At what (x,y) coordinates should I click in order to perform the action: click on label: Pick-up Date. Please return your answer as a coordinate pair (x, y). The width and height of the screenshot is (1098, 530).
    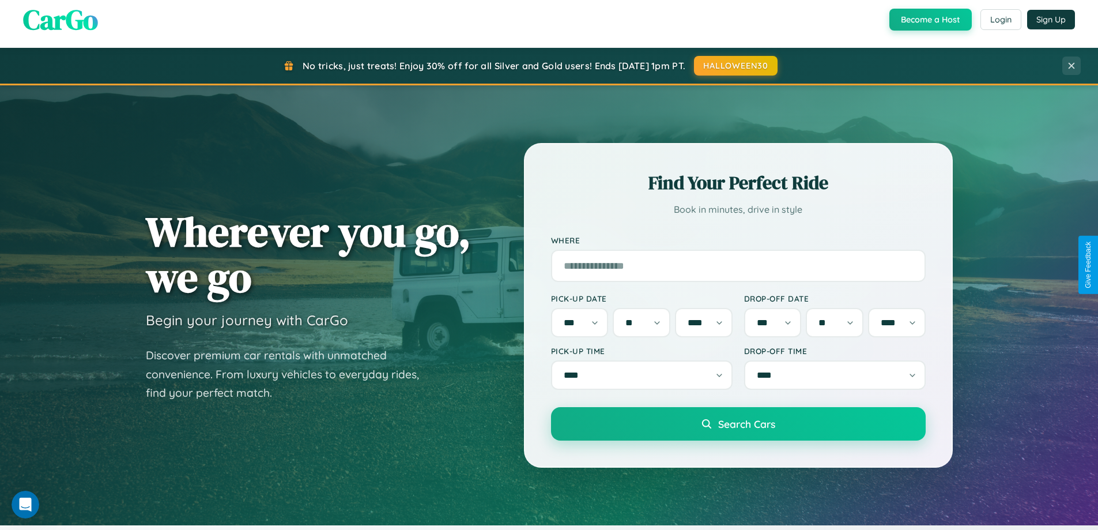
    Looking at the image, I should click on (641, 298).